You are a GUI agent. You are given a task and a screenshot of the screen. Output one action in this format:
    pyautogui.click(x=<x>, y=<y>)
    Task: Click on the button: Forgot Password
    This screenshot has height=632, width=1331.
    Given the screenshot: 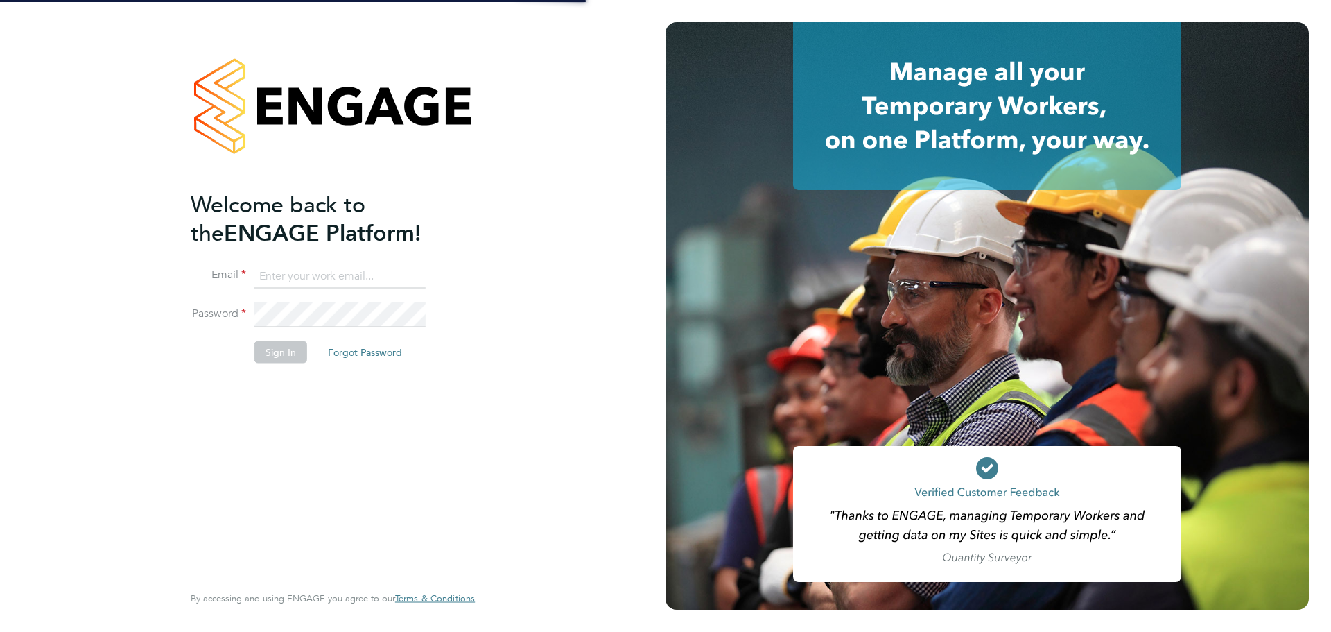 What is the action you would take?
    pyautogui.click(x=365, y=352)
    